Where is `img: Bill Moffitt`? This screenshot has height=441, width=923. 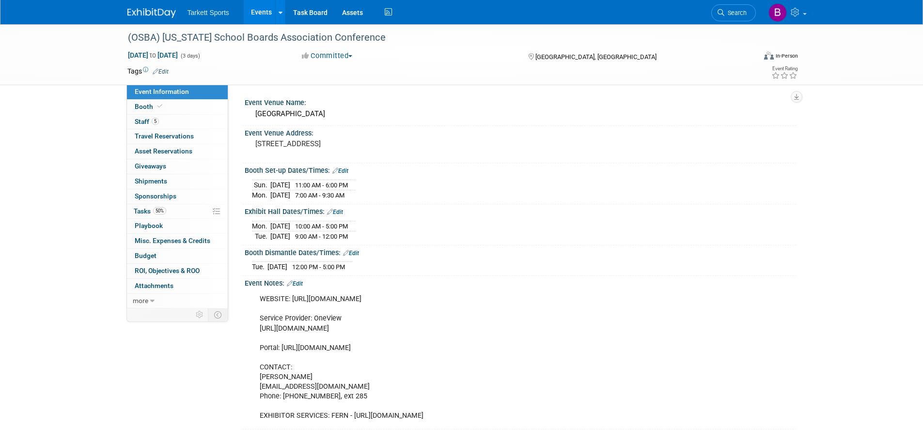 img: Bill Moffitt is located at coordinates (777, 13).